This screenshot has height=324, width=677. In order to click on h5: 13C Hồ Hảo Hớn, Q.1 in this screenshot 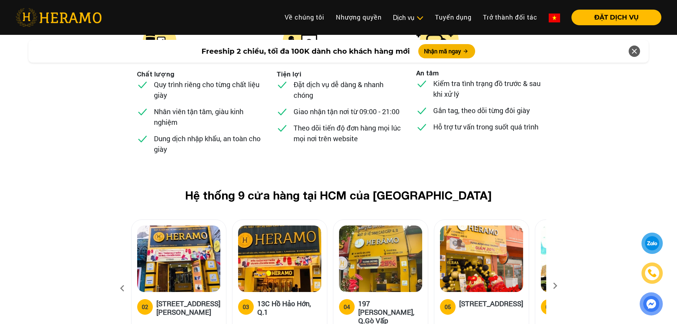, I will do `click(289, 308)`.